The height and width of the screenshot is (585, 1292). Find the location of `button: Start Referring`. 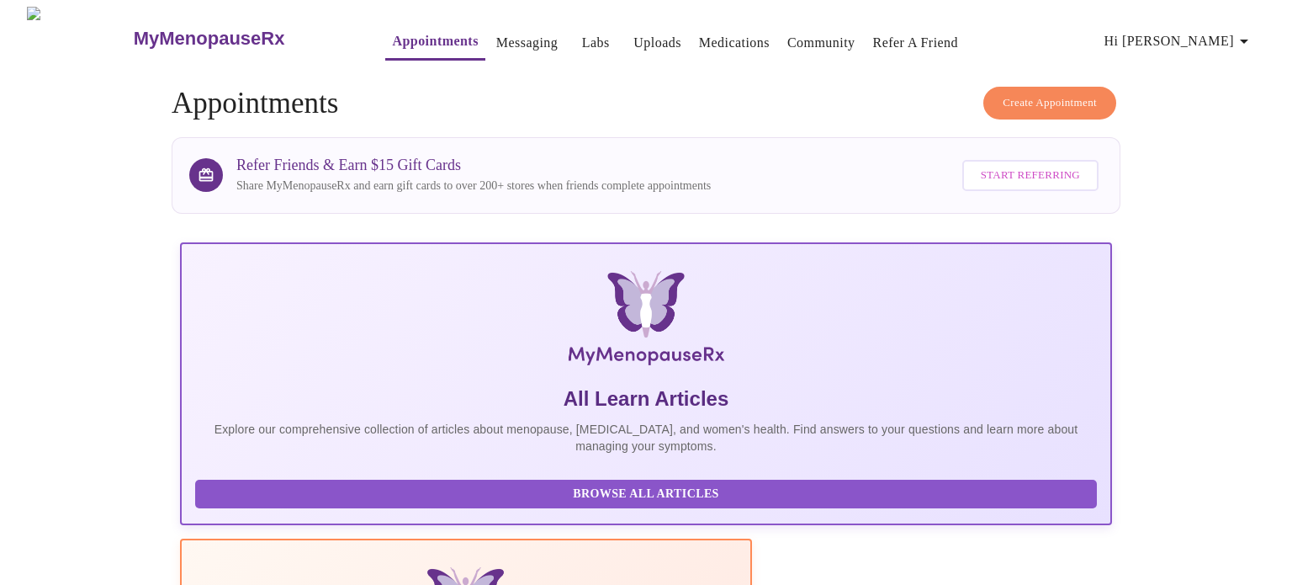

button: Start Referring is located at coordinates (1030, 175).